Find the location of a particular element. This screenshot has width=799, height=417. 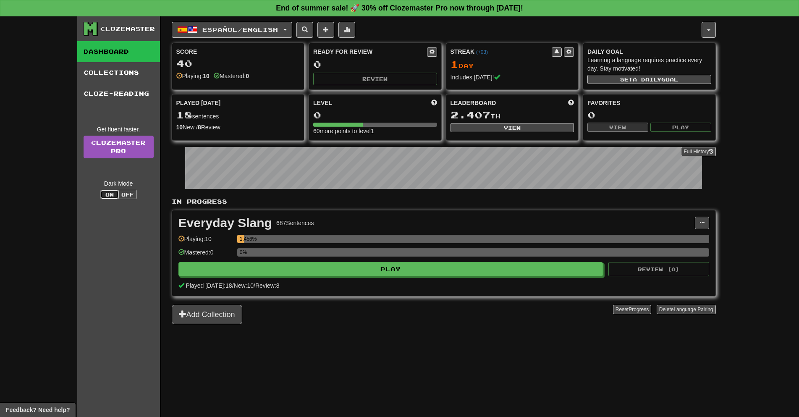

span: Review: 8 is located at coordinates (267, 285).